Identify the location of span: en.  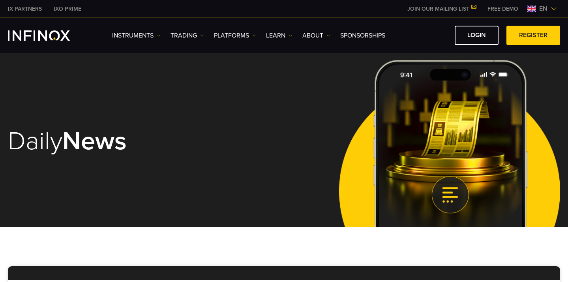
(544, 9).